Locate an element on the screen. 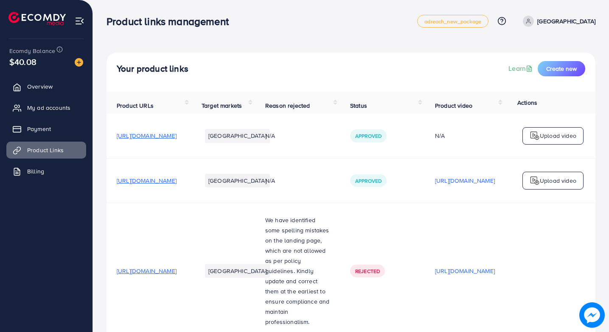 The height and width of the screenshot is (332, 609). span: Status is located at coordinates (358, 106).